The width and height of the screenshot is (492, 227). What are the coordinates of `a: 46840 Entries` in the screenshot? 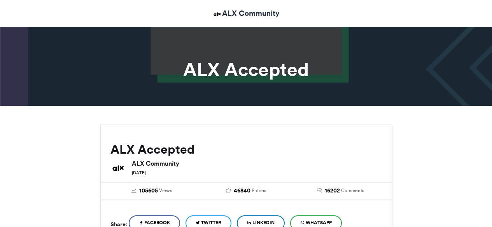 It's located at (246, 191).